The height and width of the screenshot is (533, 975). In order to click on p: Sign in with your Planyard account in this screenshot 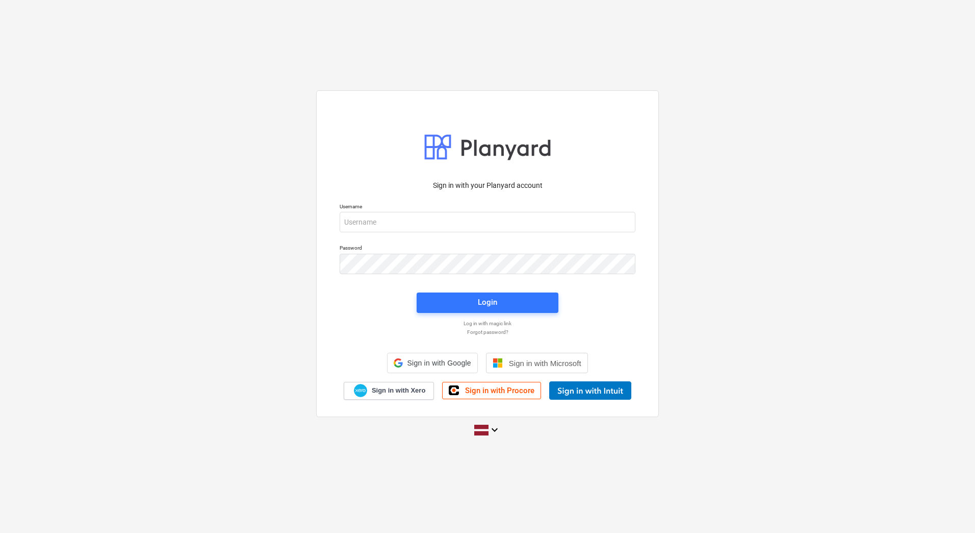, I will do `click(488, 185)`.